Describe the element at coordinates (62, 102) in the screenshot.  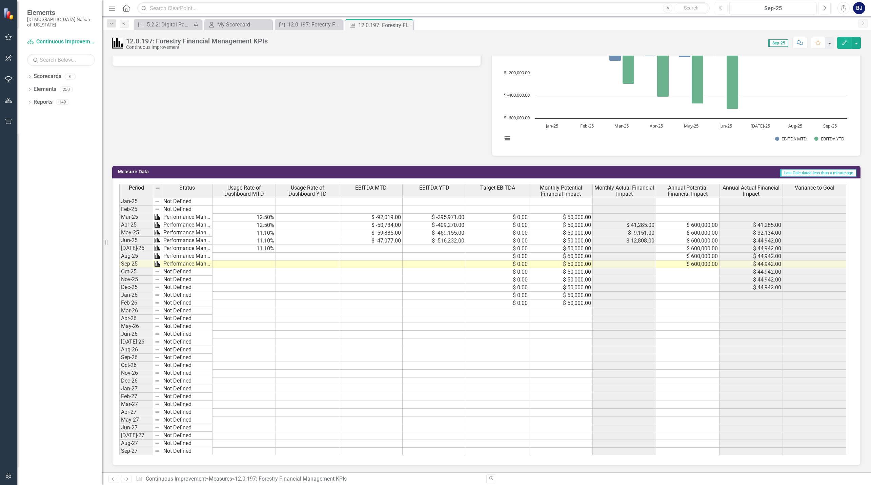
I see `div: 149` at that location.